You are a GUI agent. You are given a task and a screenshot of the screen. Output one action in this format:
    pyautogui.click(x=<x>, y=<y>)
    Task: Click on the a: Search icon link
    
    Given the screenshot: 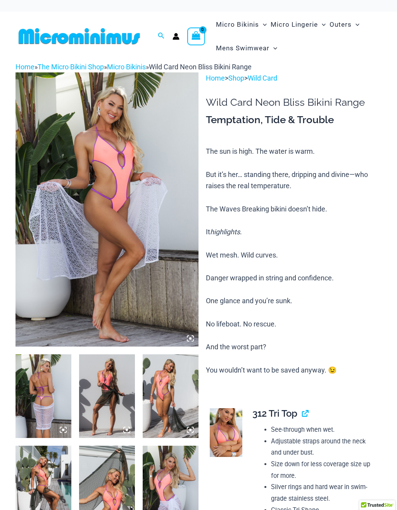 What is the action you would take?
    pyautogui.click(x=161, y=36)
    